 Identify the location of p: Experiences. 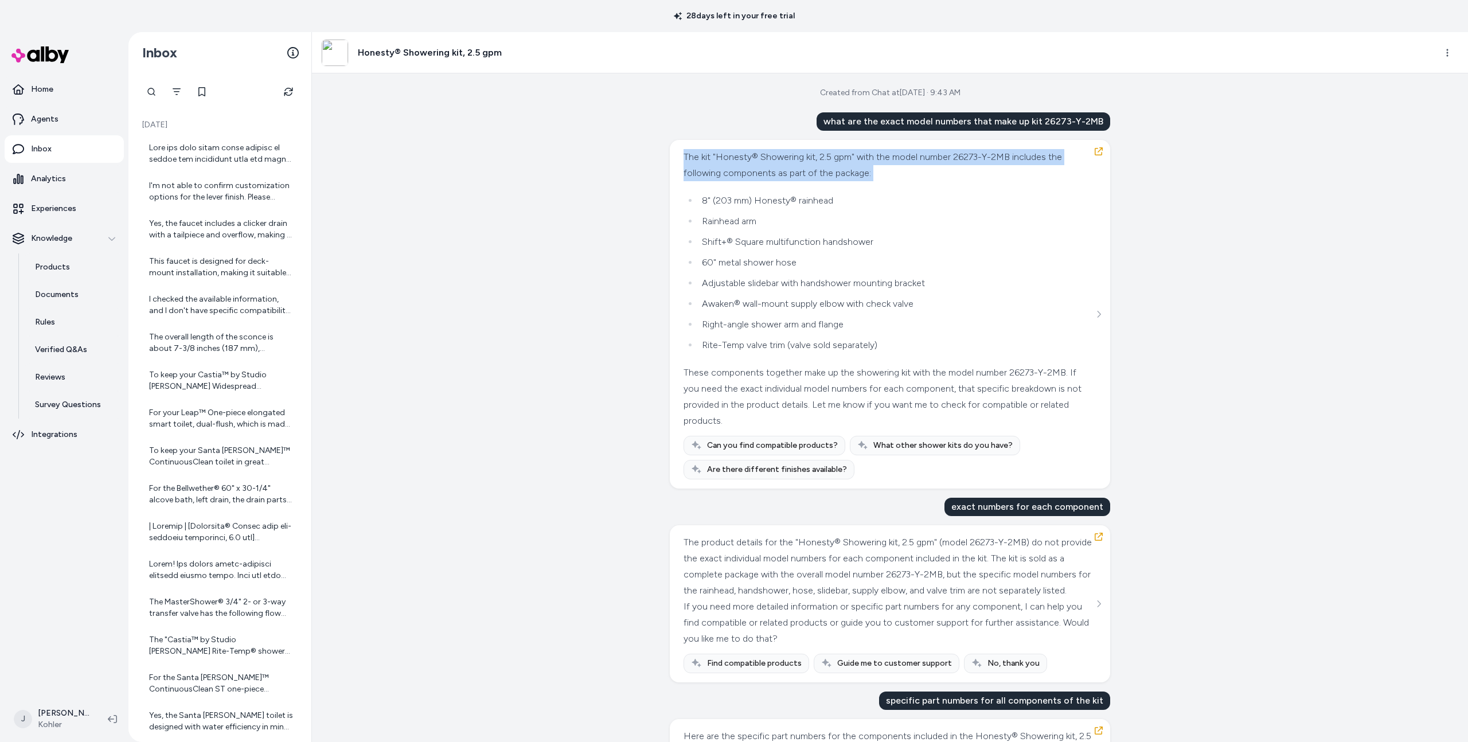
(53, 209).